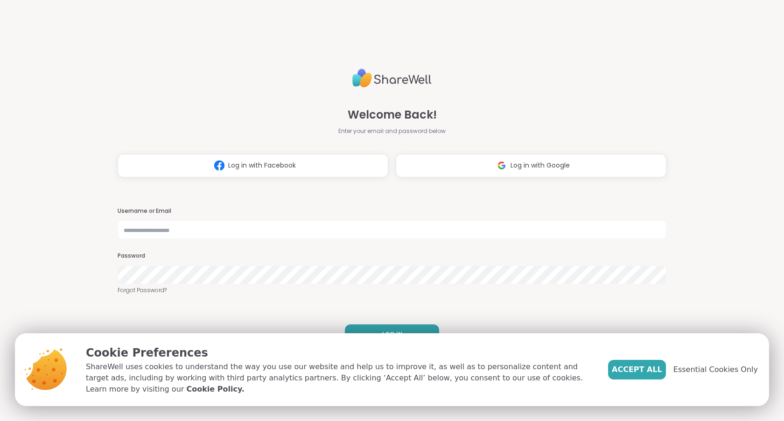  Describe the element at coordinates (392, 256) in the screenshot. I see `h3: Password` at that location.